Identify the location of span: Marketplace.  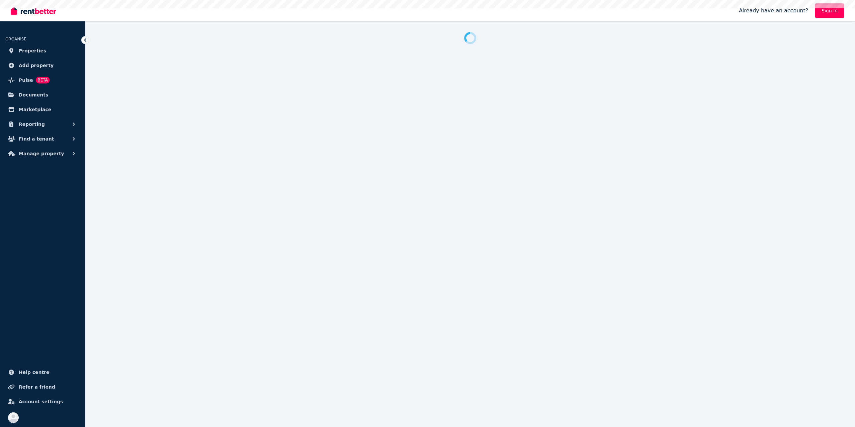
(35, 110).